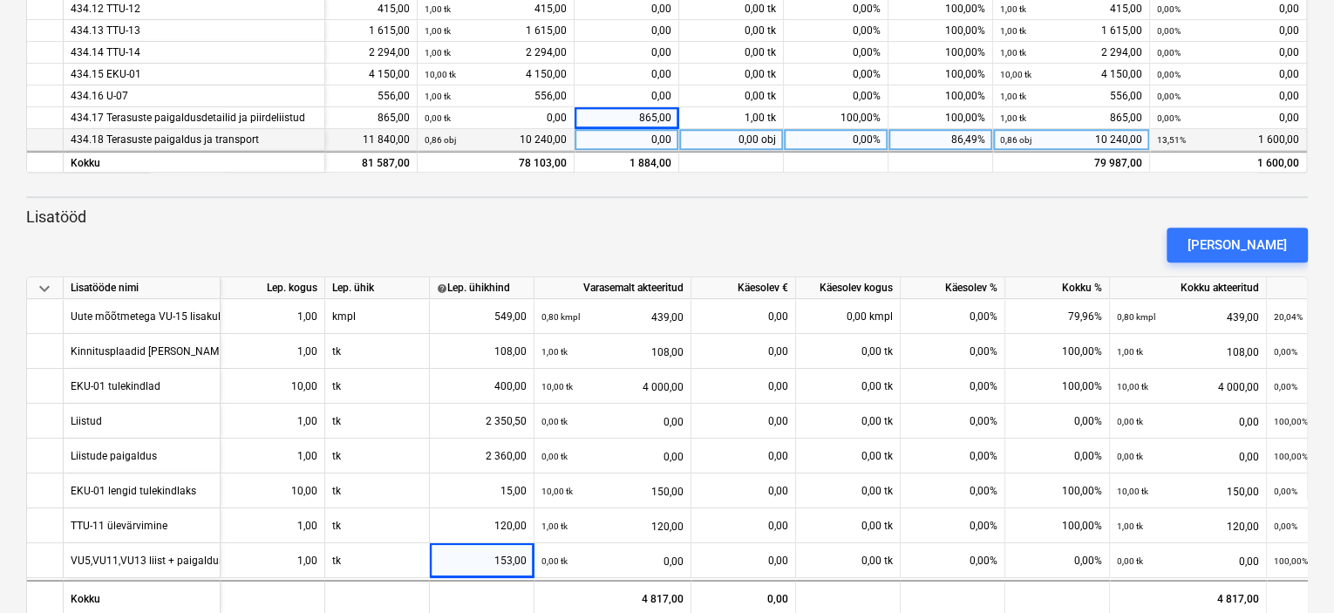  What do you see at coordinates (495, 163) in the screenshot?
I see `div: 78 103,00` at bounding box center [495, 163].